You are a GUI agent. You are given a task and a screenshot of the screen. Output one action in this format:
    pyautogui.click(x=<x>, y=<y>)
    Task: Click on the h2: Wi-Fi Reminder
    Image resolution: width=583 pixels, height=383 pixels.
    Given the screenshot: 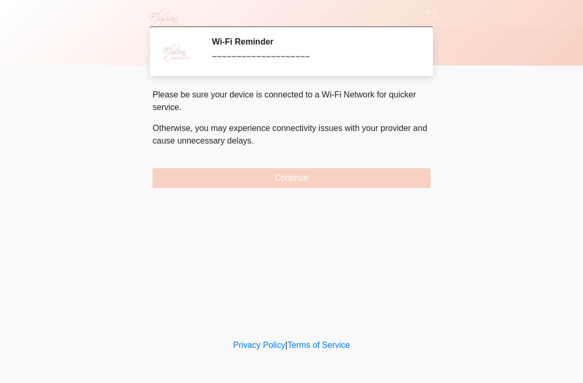 What is the action you would take?
    pyautogui.click(x=313, y=41)
    